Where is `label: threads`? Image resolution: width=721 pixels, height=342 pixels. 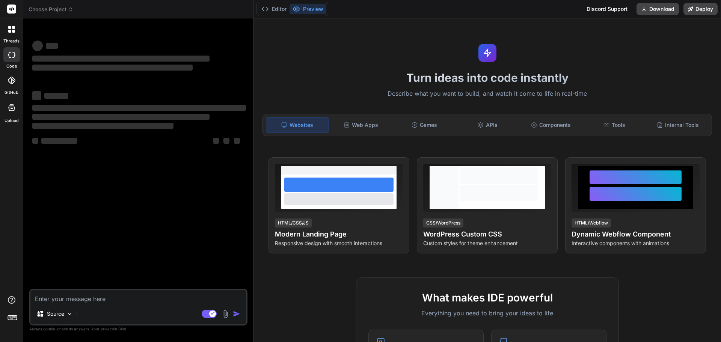
label: threads is located at coordinates (11, 41).